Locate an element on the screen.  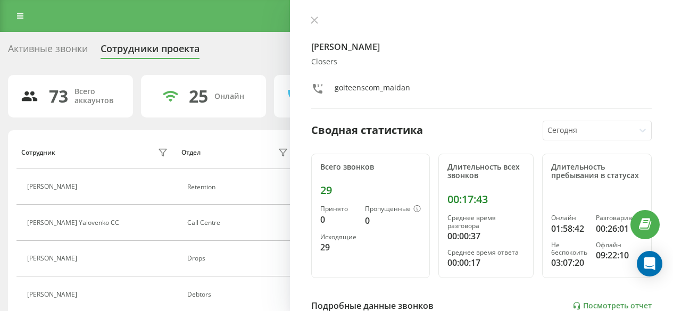
div: Принято is located at coordinates (338, 209).